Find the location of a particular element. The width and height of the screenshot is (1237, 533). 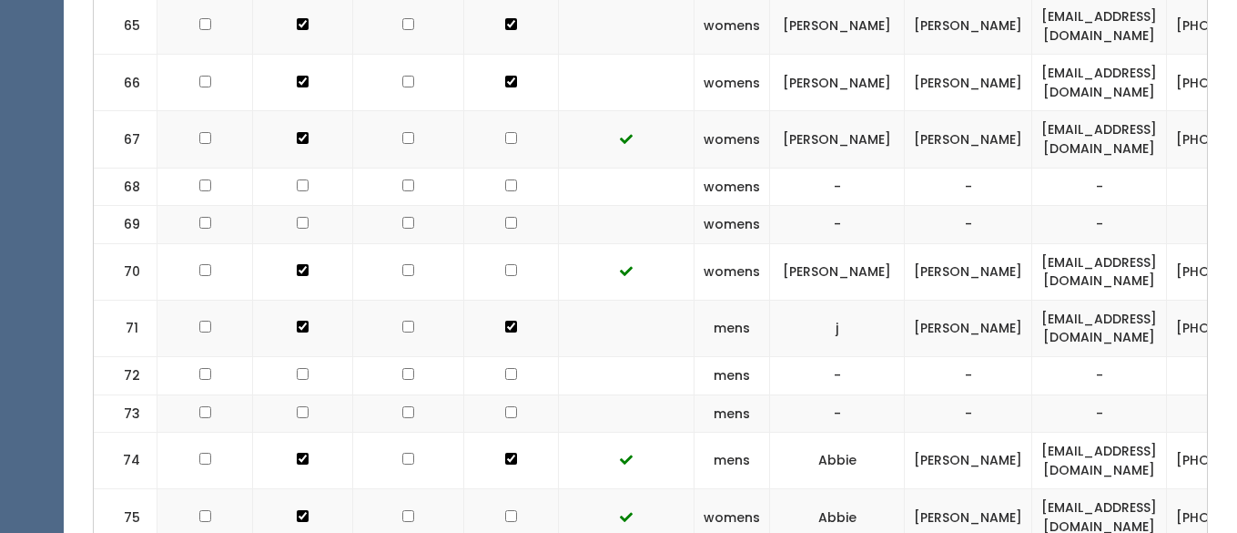

td: 73 is located at coordinates (126, 413).